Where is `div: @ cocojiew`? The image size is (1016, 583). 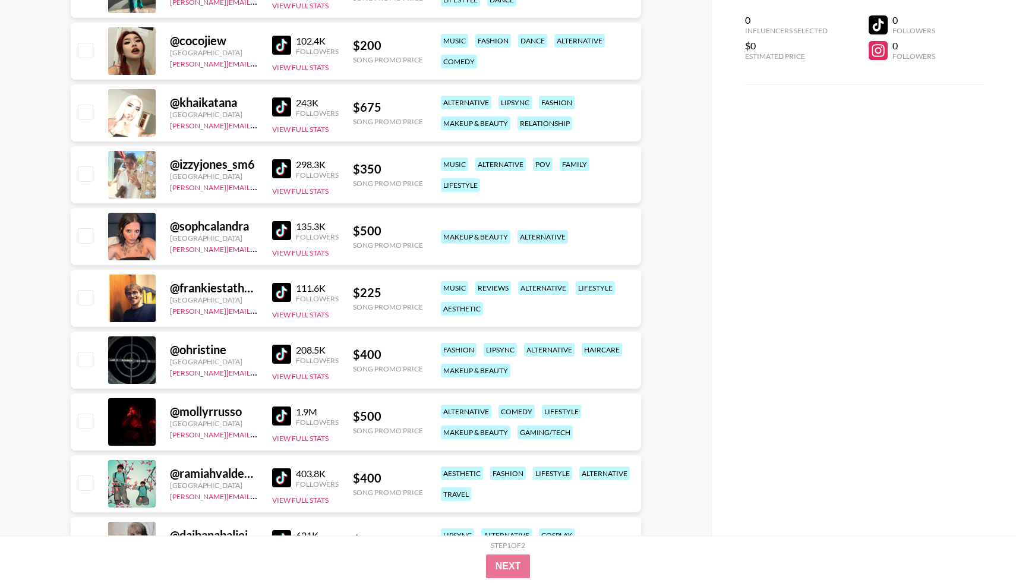 div: @ cocojiew is located at coordinates (214, 40).